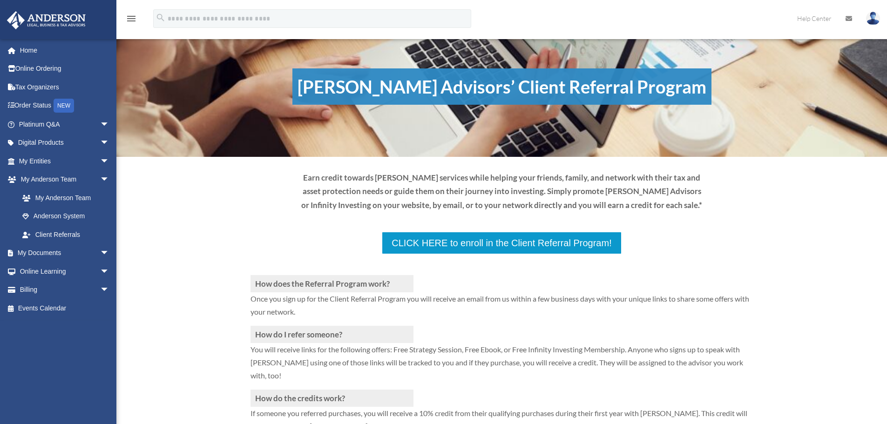 The image size is (887, 424). Describe the element at coordinates (332, 334) in the screenshot. I see `h3: How do I refer someone?` at that location.